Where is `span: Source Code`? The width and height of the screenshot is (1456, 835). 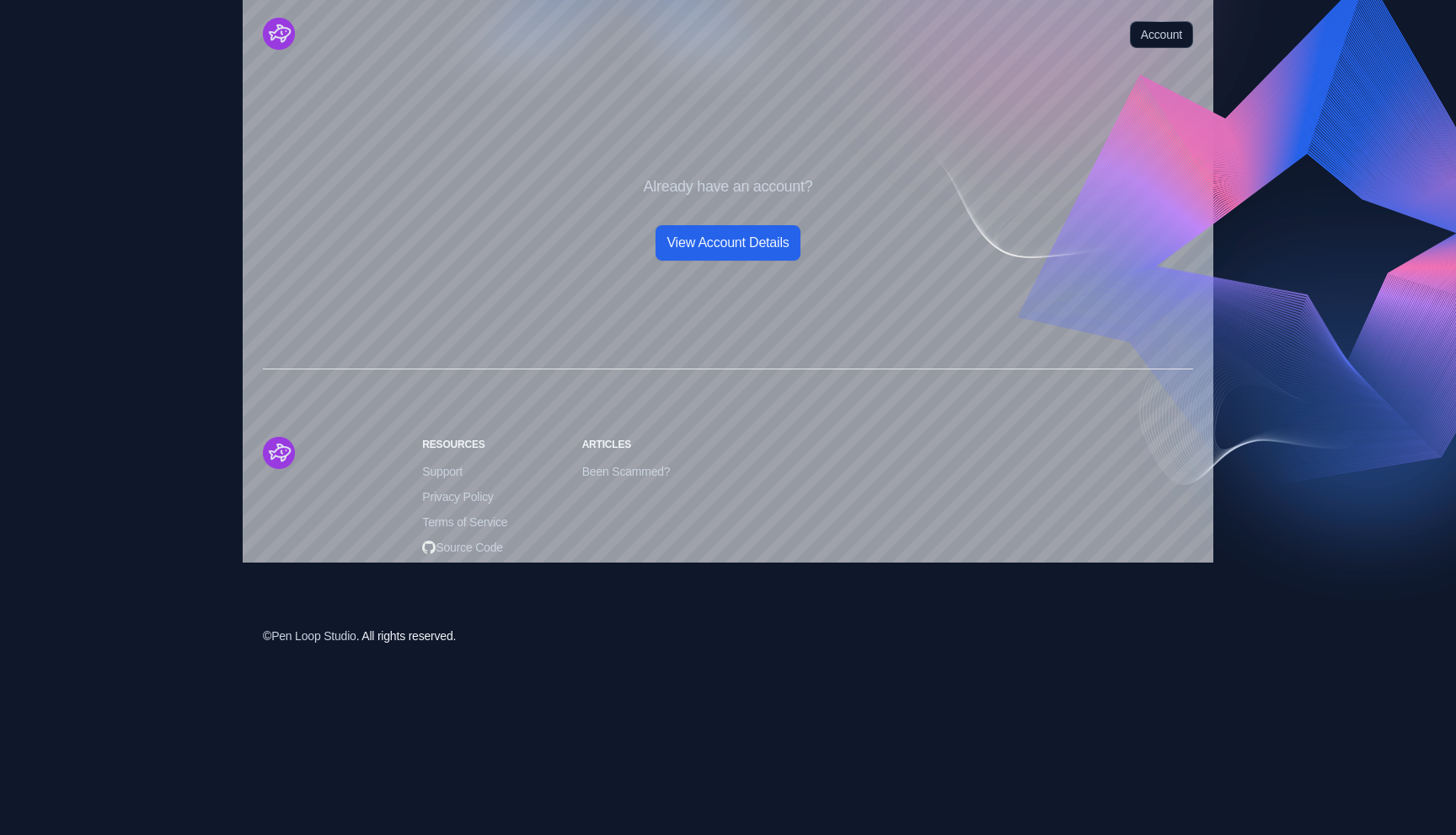
span: Source Code is located at coordinates (463, 547).